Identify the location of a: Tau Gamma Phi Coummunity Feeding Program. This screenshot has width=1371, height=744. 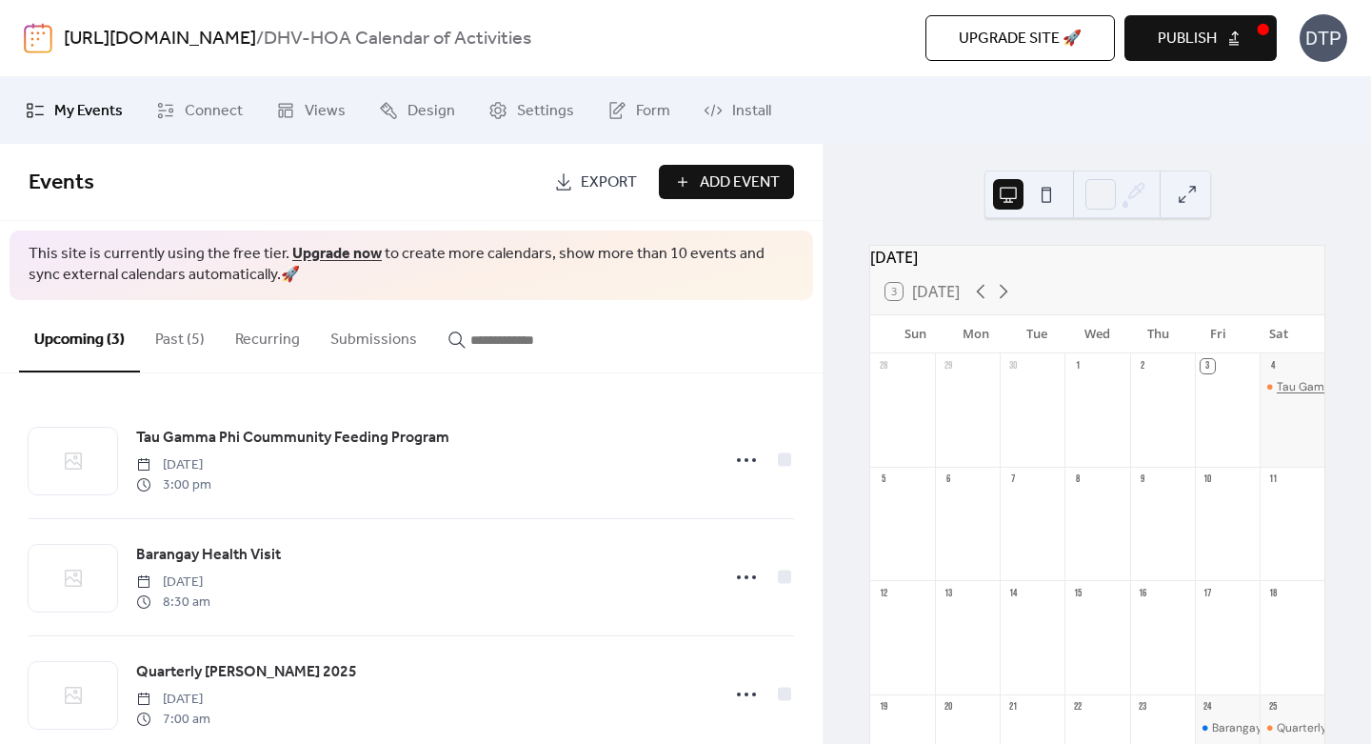
(292, 438).